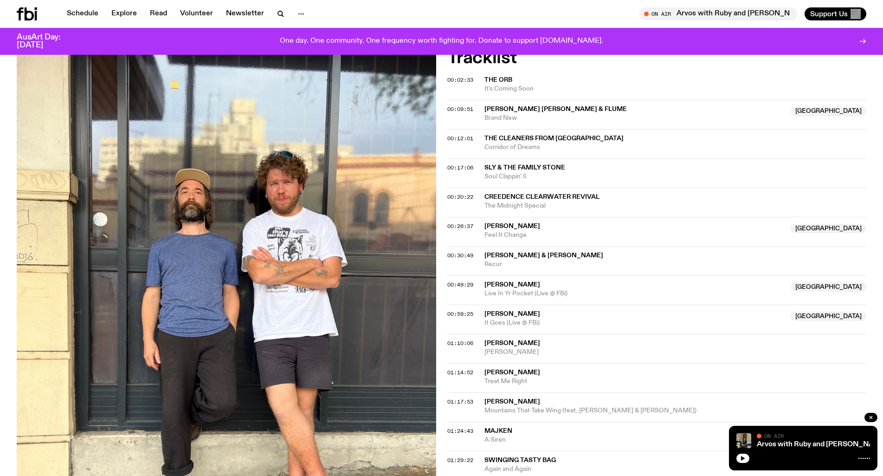  I want to click on span: 00:49:29, so click(460, 284).